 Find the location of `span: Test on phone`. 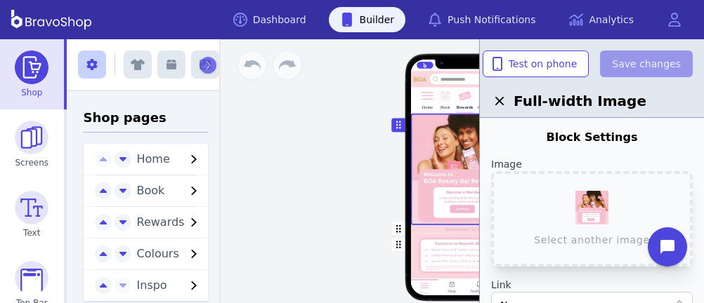

span: Test on phone is located at coordinates (536, 64).